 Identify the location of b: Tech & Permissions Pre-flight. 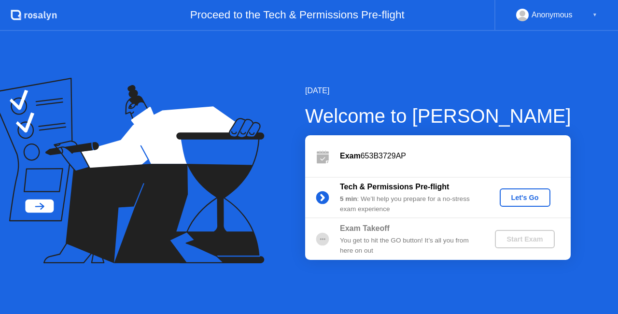
(395, 187).